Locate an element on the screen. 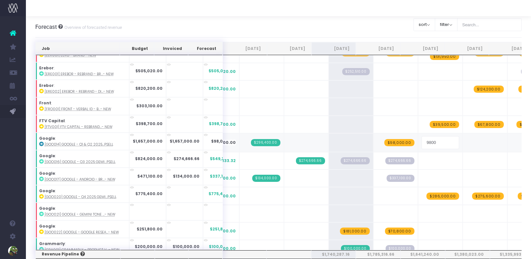 The image size is (531, 259). span: Streamtime Invoice: 850 – GOO014 - Q1 & Q2 2025 Gemini Design Retainer is located at coordinates (266, 143).